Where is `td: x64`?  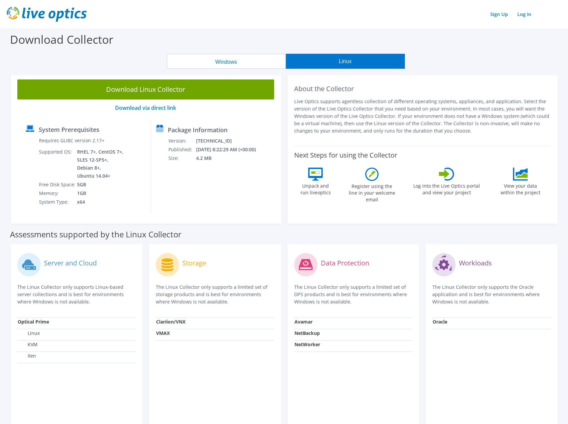 td: x64 is located at coordinates (101, 202).